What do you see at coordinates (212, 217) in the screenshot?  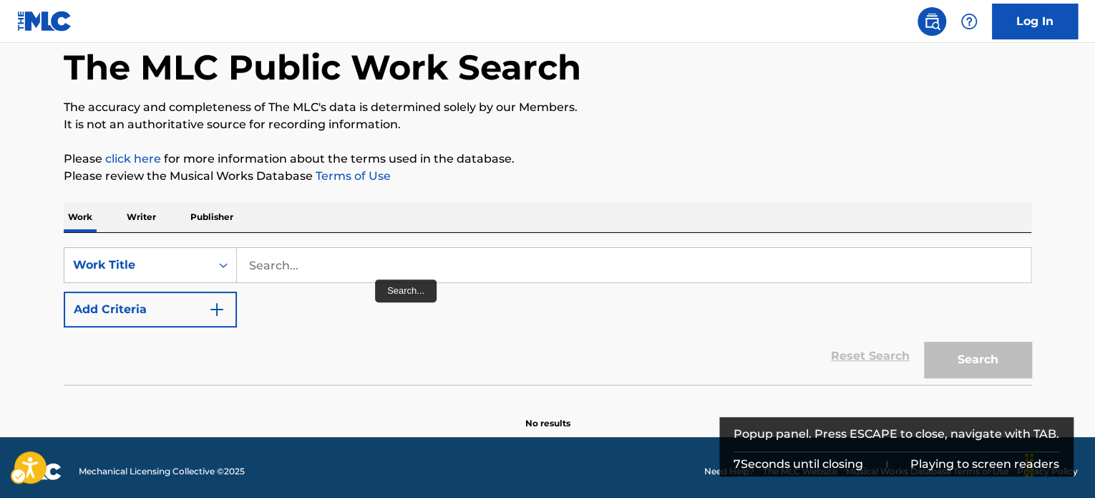 I see `p: Publisher` at bounding box center [212, 217].